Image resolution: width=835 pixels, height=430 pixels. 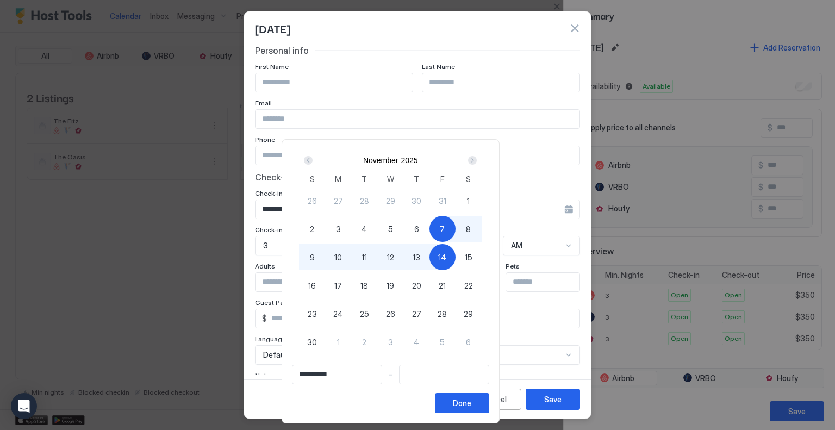 I want to click on button: Done, so click(x=462, y=403).